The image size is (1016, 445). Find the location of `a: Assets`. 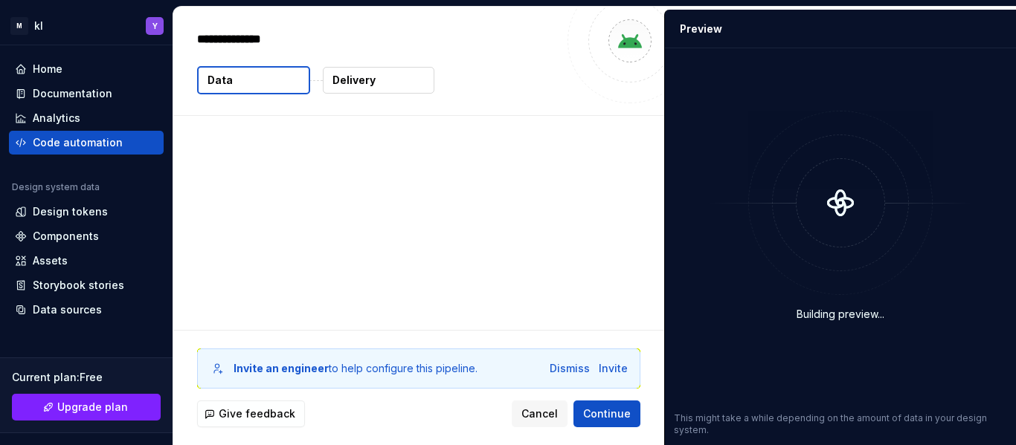

a: Assets is located at coordinates (86, 261).